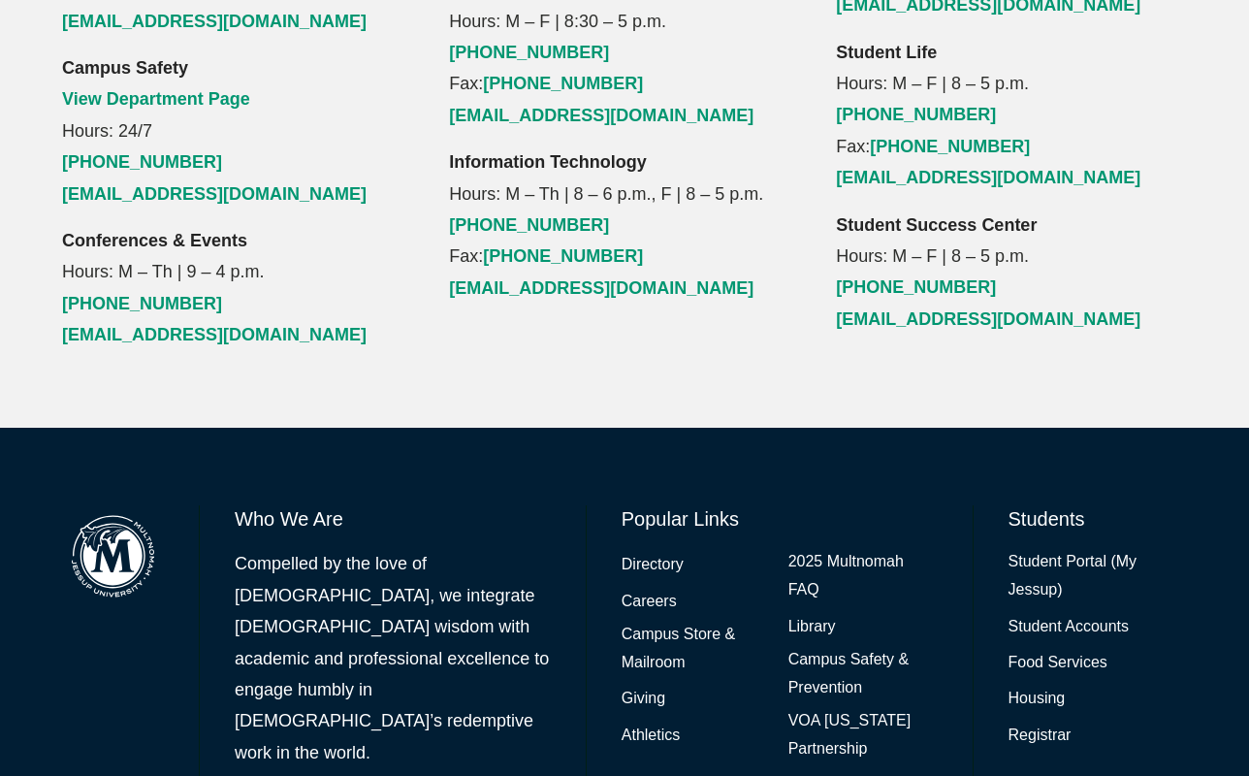 This screenshot has width=1249, height=776. Describe the element at coordinates (697, 649) in the screenshot. I see `a: Campus Store & Mailroom` at that location.